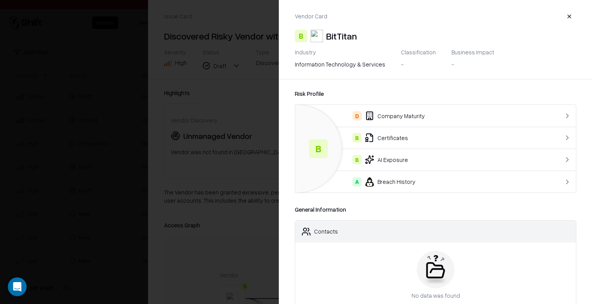 The image size is (592, 304). What do you see at coordinates (420, 182) in the screenshot?
I see `div: Breach History` at bounding box center [420, 182].